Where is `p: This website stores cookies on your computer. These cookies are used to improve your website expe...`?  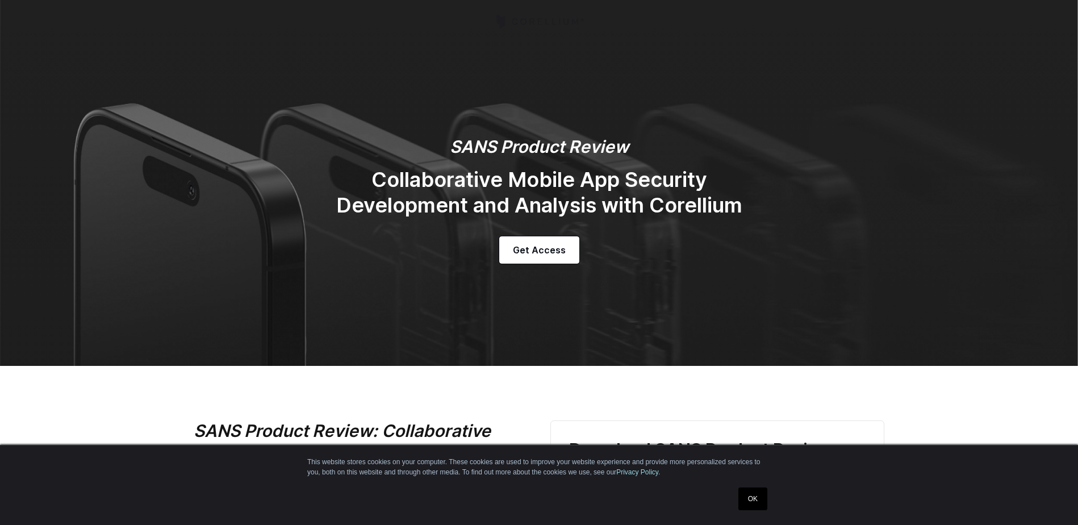 p: This website stores cookies on your computer. These cookies are used to improve your website expe... is located at coordinates (539, 467).